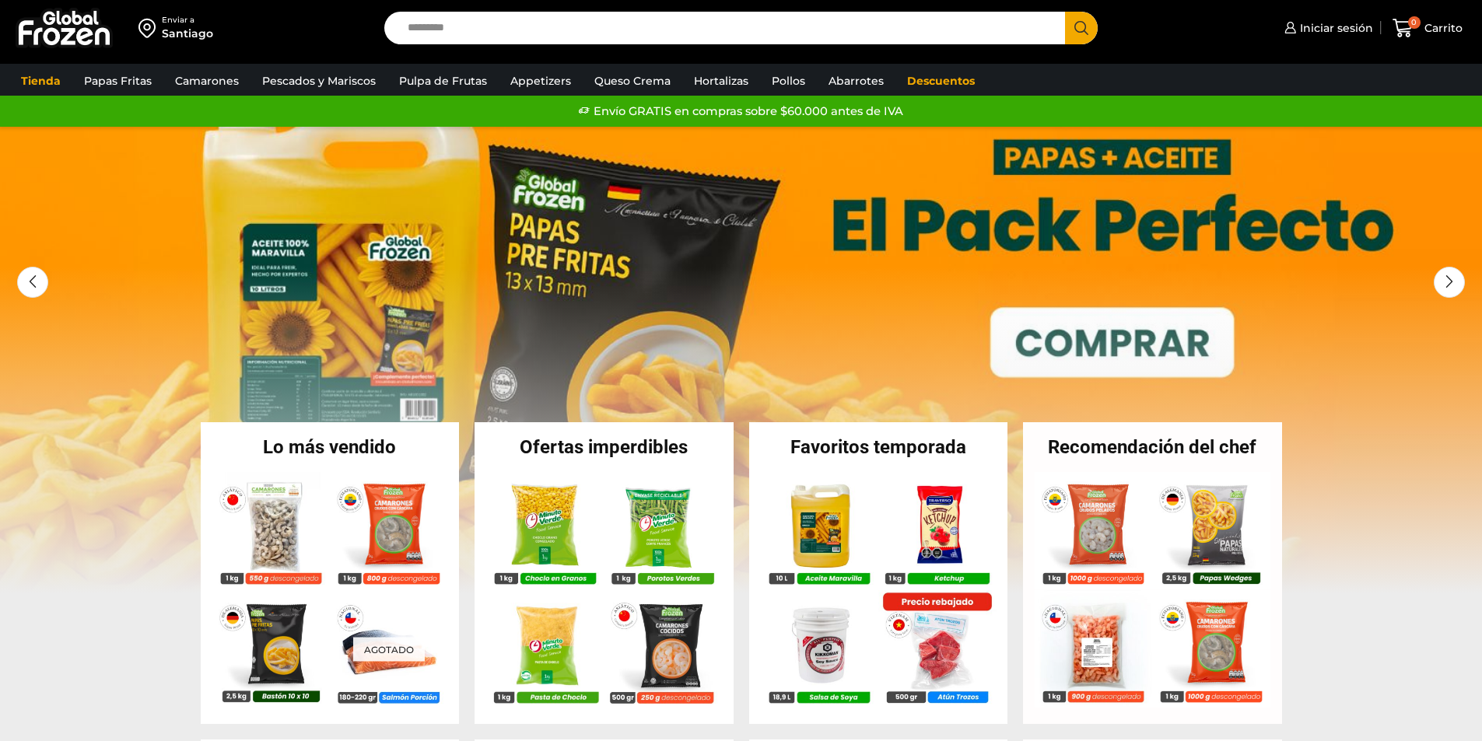 The image size is (1482, 741). I want to click on span: 0, so click(1414, 23).